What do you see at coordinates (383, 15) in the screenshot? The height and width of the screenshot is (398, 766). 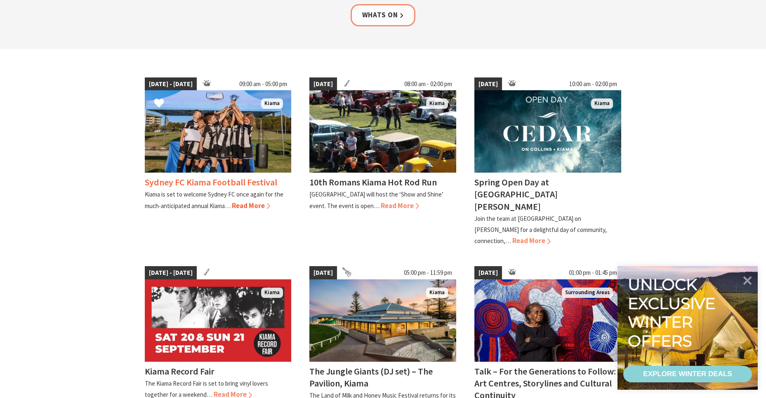 I see `a: Whats On` at bounding box center [383, 15].